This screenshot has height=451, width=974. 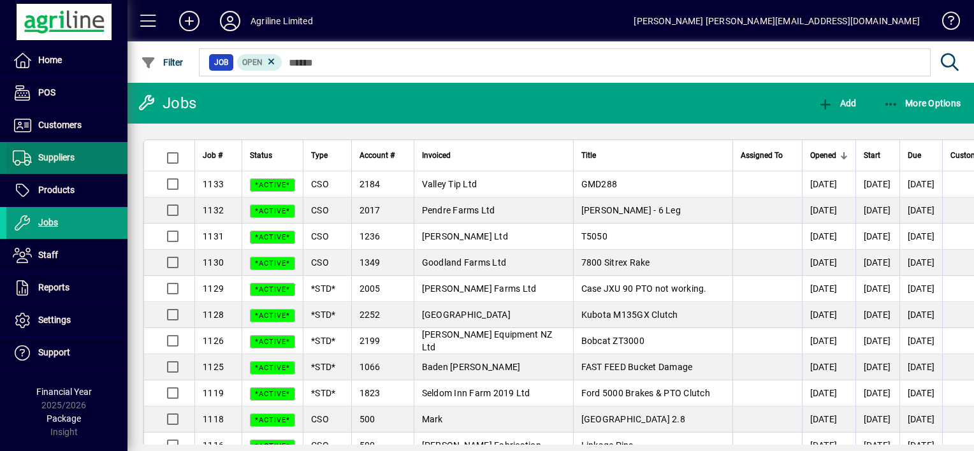 I want to click on span: 1126, so click(x=213, y=341).